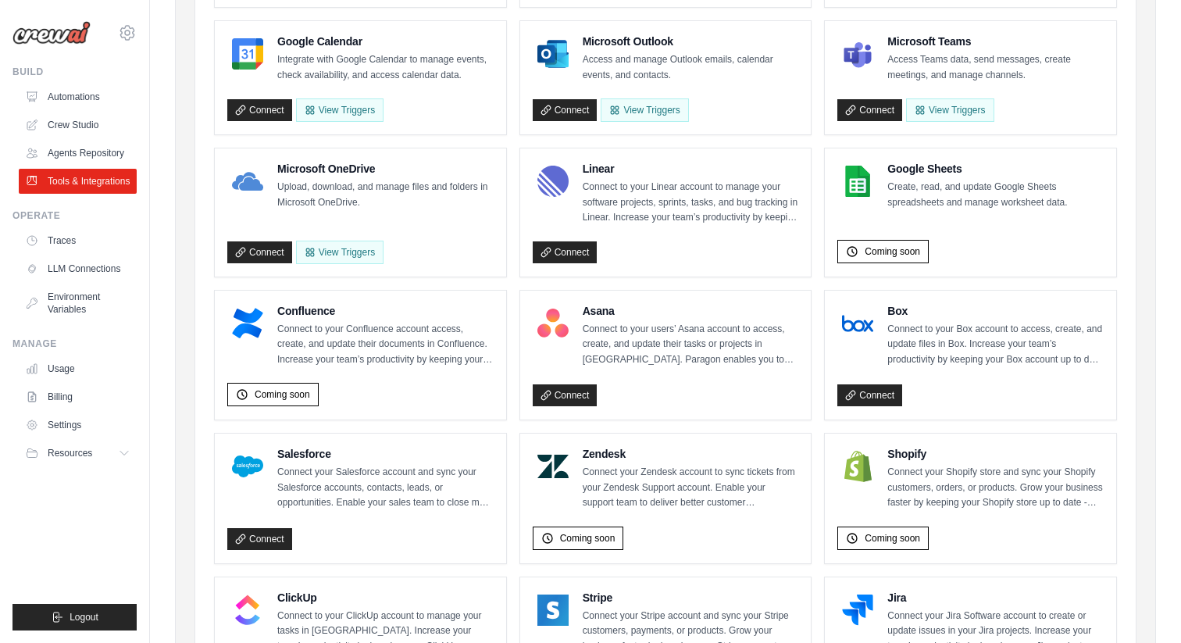  Describe the element at coordinates (77, 453) in the screenshot. I see `button: Resources` at that location.